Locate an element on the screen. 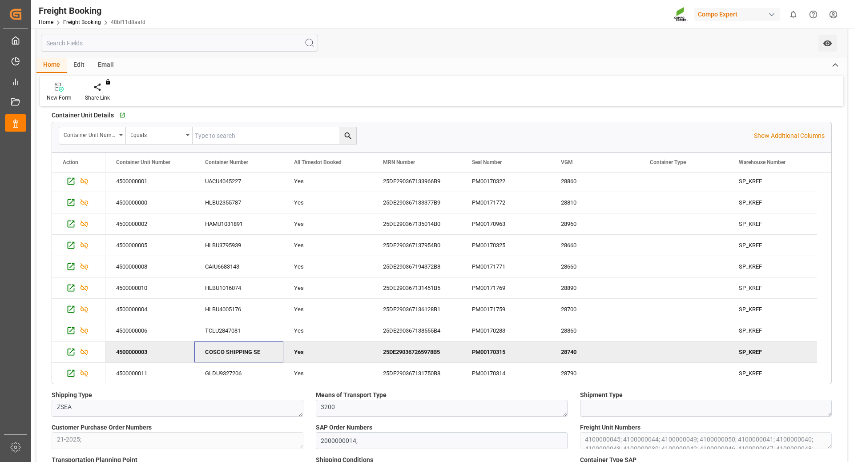 Image resolution: width=854 pixels, height=462 pixels. div: PM00170322 is located at coordinates (506, 181).